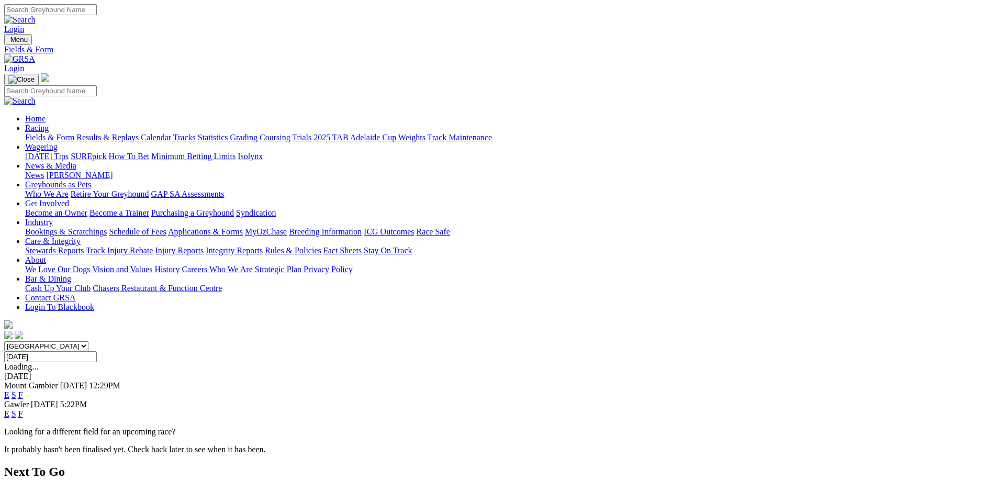  Describe the element at coordinates (21, 80) in the screenshot. I see `img: Close` at that location.